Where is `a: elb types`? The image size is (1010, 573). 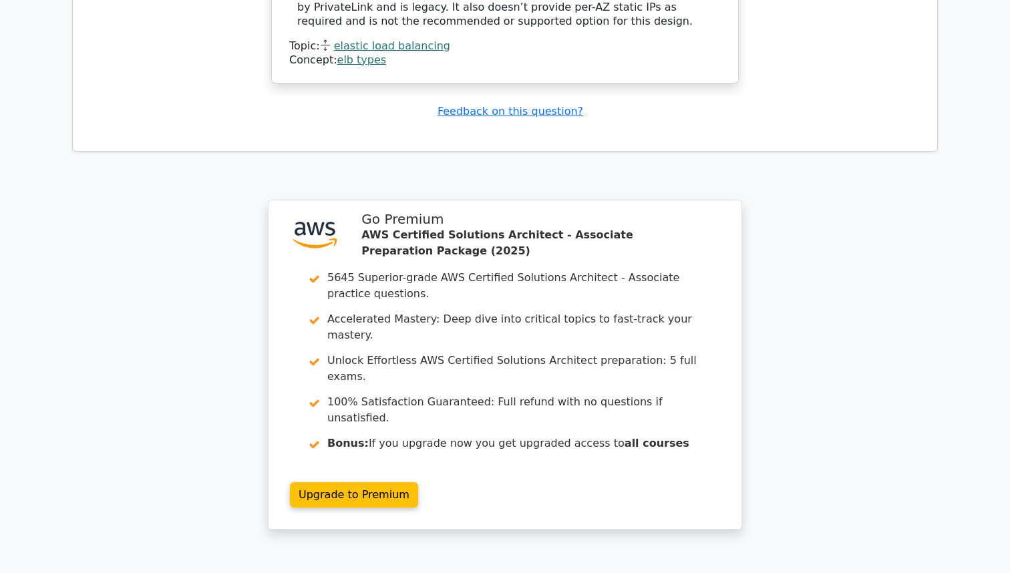
a: elb types is located at coordinates (362, 59).